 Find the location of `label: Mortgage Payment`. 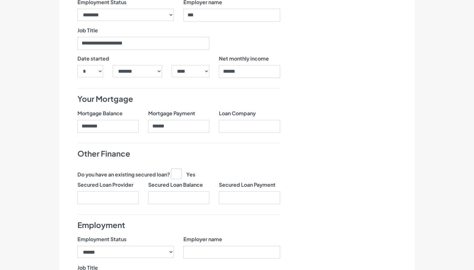

label: Mortgage Payment is located at coordinates (172, 113).